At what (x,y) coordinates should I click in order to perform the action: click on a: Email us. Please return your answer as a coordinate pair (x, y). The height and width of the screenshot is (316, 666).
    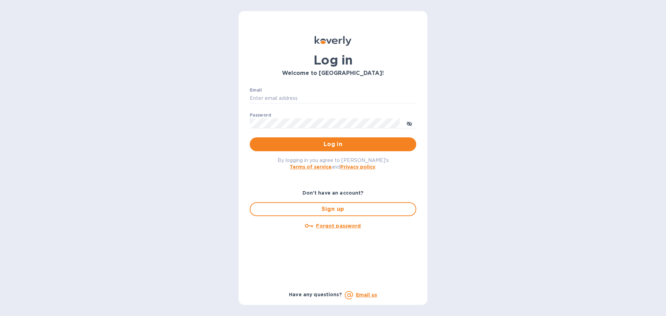
    Looking at the image, I should click on (367, 295).